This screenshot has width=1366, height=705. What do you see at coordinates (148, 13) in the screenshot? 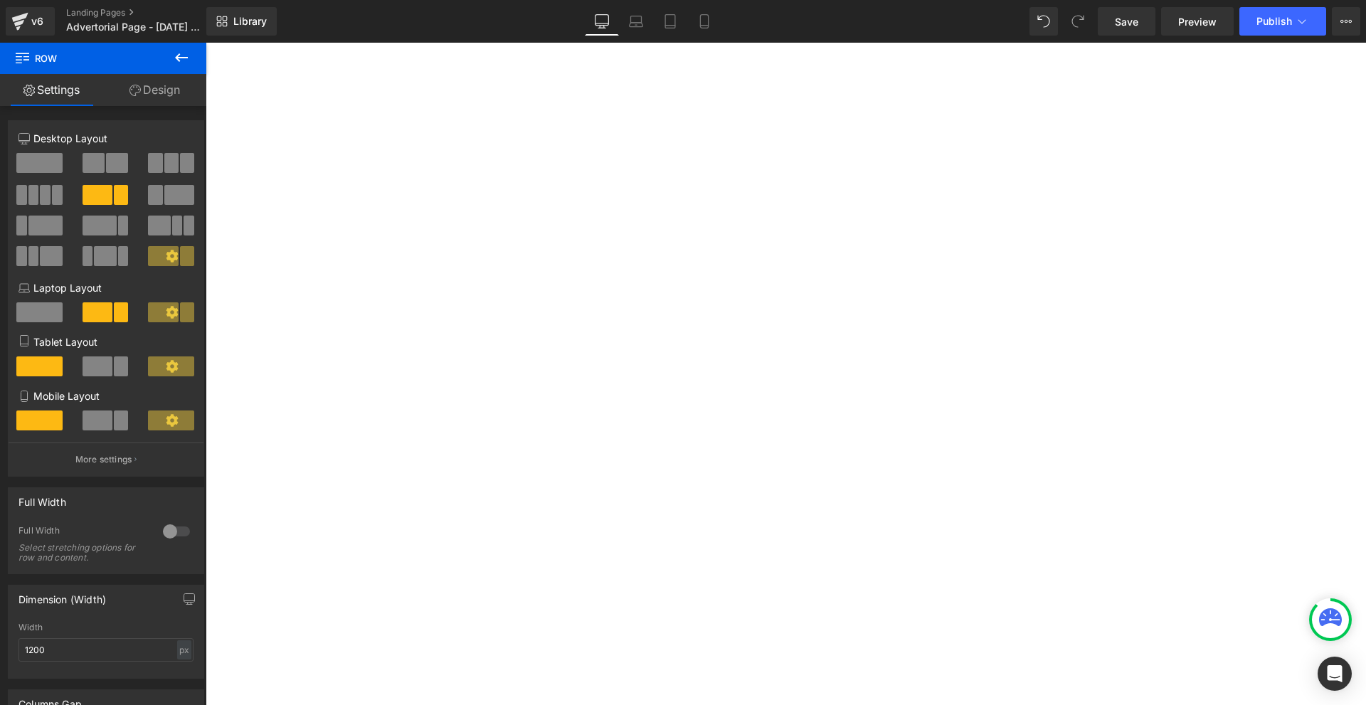
I see `a: Landing Pages` at bounding box center [148, 13].